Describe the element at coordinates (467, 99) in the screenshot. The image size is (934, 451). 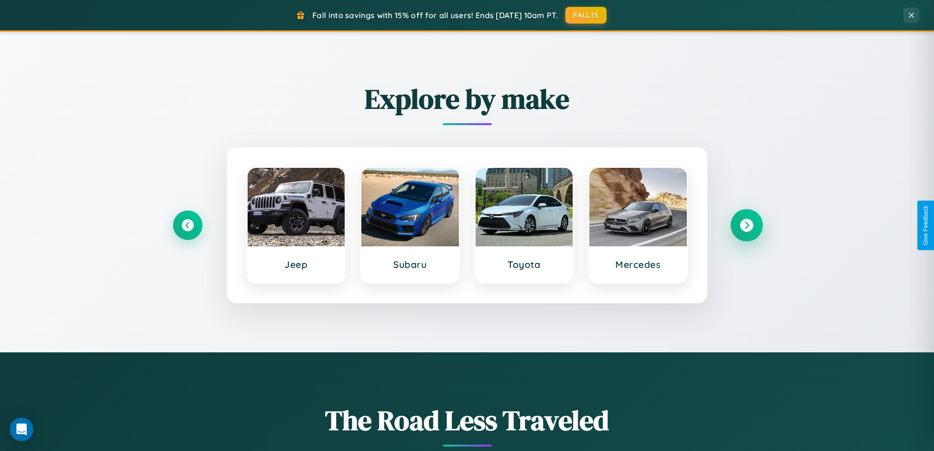
I see `h2: Explore by make` at that location.